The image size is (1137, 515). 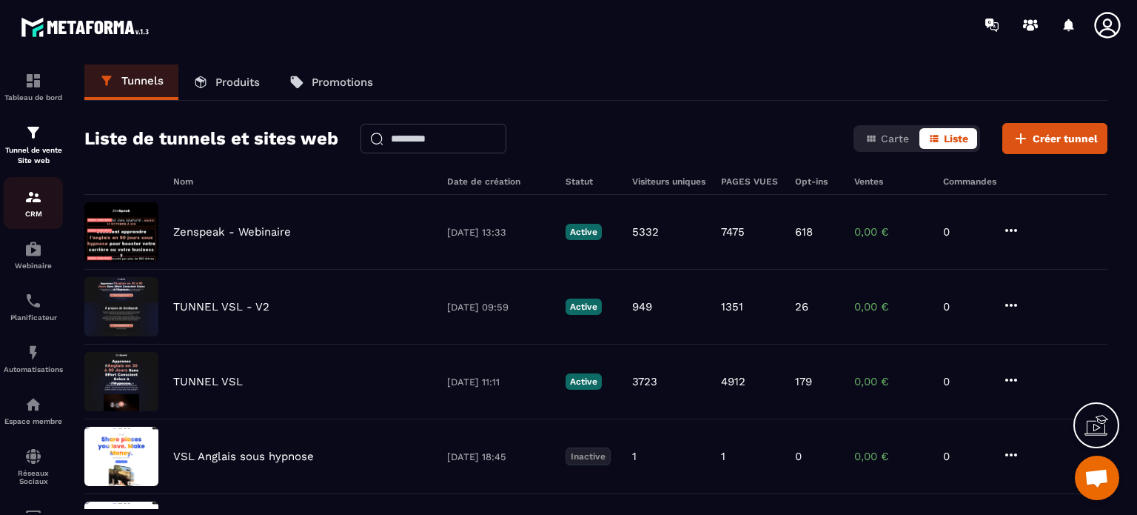 I want to click on p: Réseaux Sociaux, so click(x=33, y=477).